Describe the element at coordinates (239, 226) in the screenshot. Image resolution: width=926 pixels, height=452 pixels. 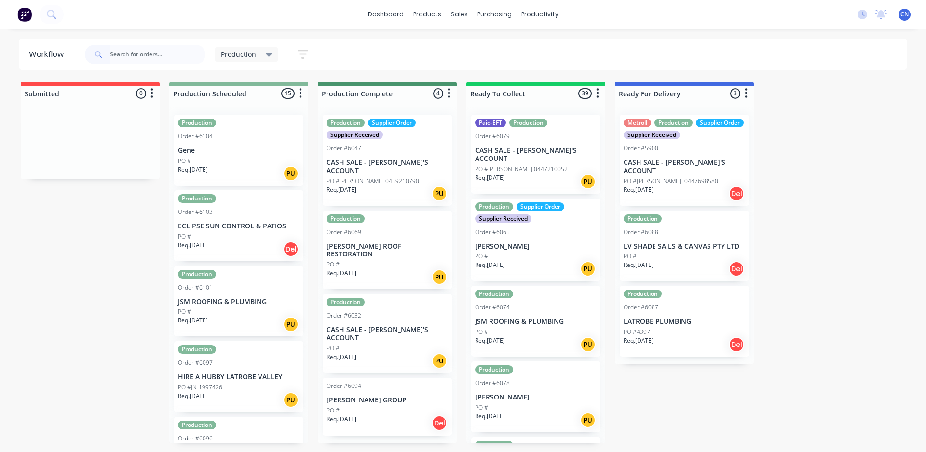
I see `p: ECLIPSE SUN CONTROL & PATIOS` at that location.